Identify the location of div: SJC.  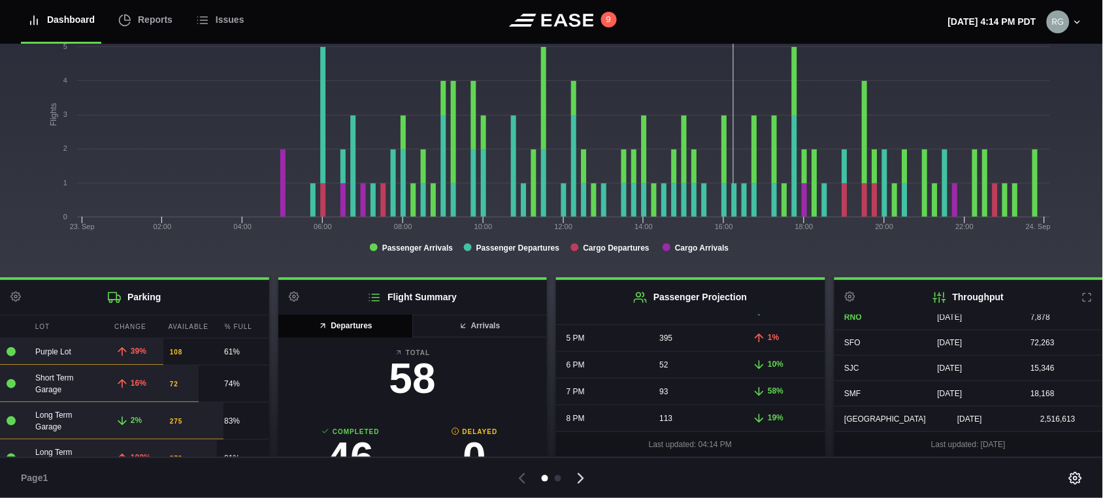
(875, 368).